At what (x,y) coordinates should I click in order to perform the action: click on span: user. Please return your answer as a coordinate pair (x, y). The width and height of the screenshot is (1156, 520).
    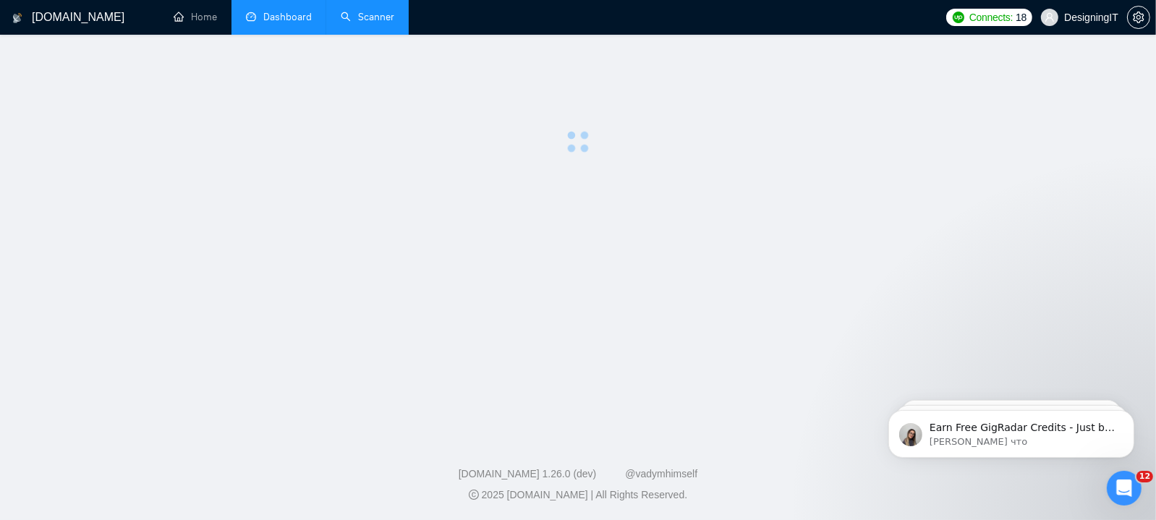
    Looking at the image, I should click on (1050, 17).